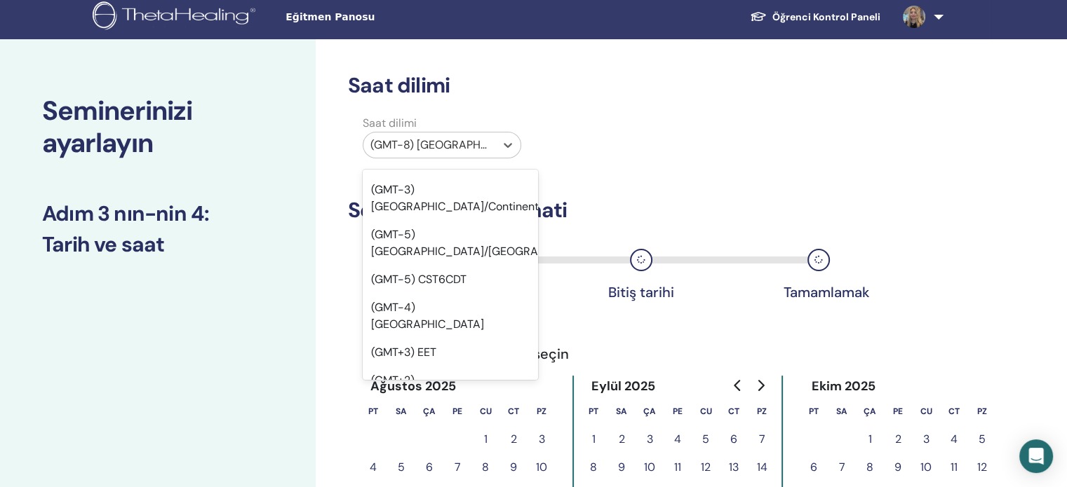 This screenshot has height=487, width=1067. I want to click on a: Öğrenci Kontrol Paneli, so click(815, 17).